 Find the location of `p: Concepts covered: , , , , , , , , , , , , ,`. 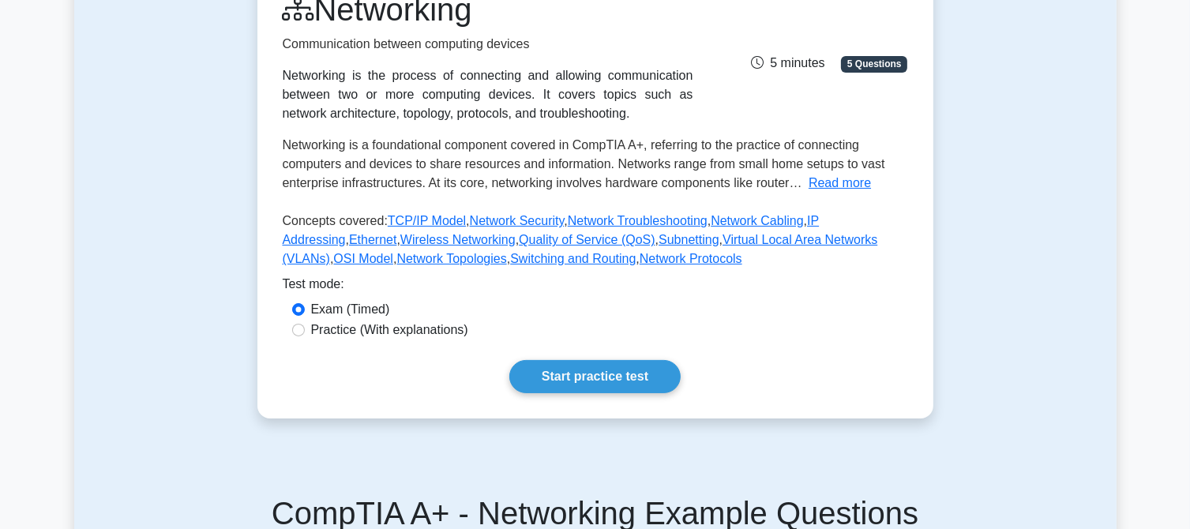

p: Concepts covered: , , , , , , , , , , , , , is located at coordinates (595, 243).